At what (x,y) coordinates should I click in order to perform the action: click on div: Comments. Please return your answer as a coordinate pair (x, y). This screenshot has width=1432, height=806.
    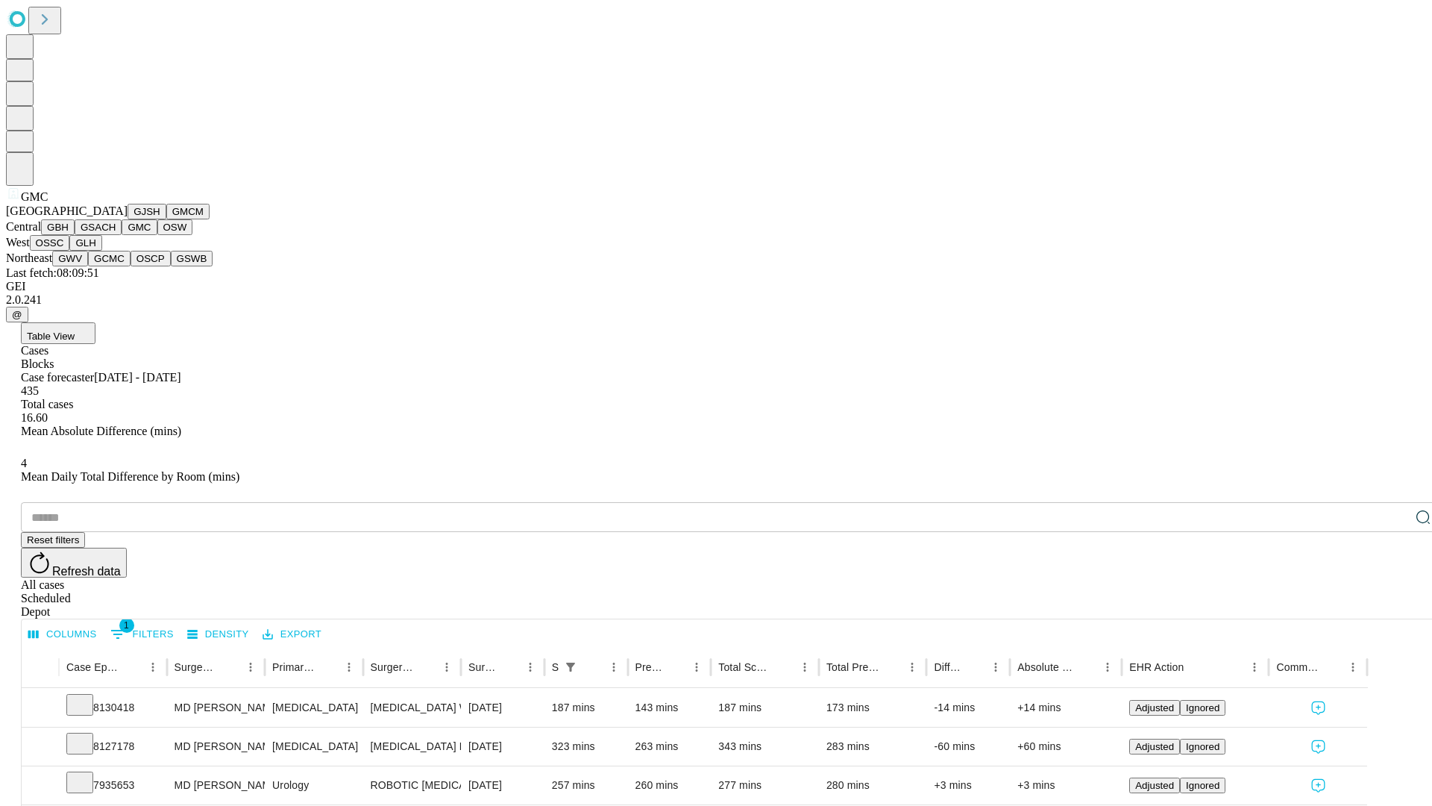
    Looking at the image, I should click on (1298, 667).